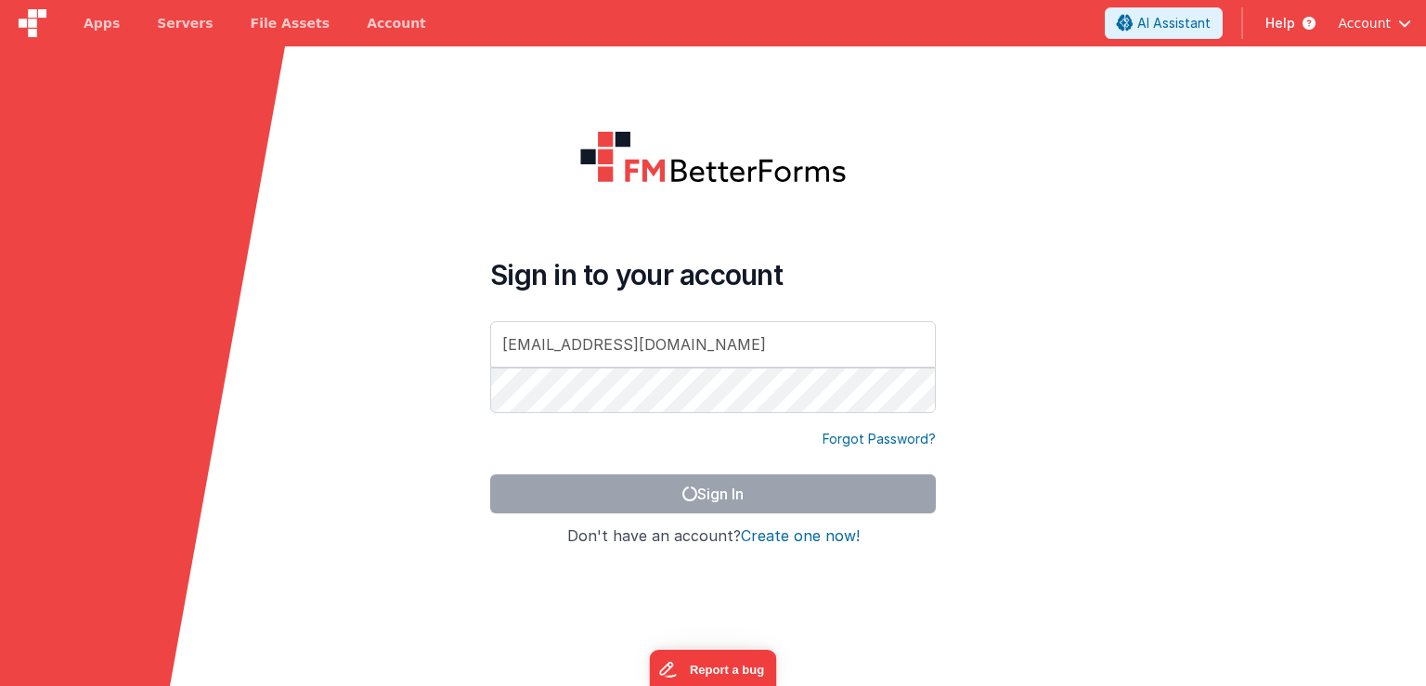  Describe the element at coordinates (713, 344) in the screenshot. I see `input: Email Address` at that location.